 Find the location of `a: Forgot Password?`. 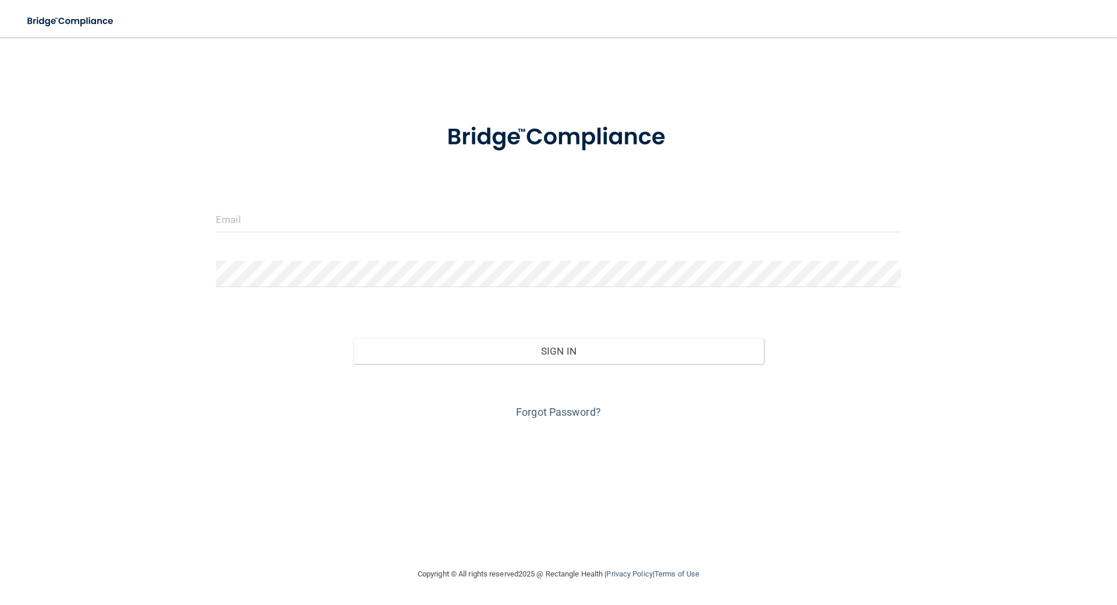

a: Forgot Password? is located at coordinates (559, 411).